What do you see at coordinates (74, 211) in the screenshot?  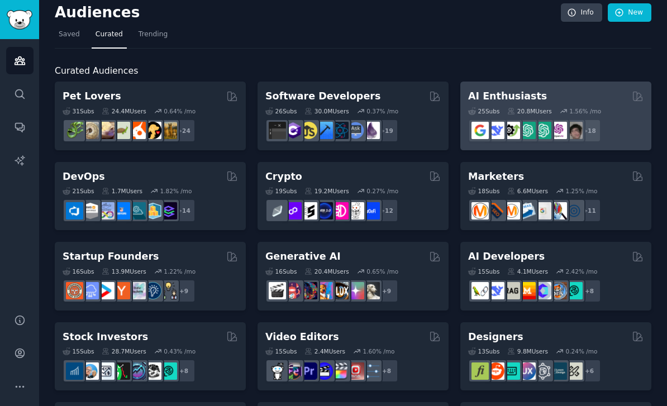 I see `img: azuredevops` at bounding box center [74, 211].